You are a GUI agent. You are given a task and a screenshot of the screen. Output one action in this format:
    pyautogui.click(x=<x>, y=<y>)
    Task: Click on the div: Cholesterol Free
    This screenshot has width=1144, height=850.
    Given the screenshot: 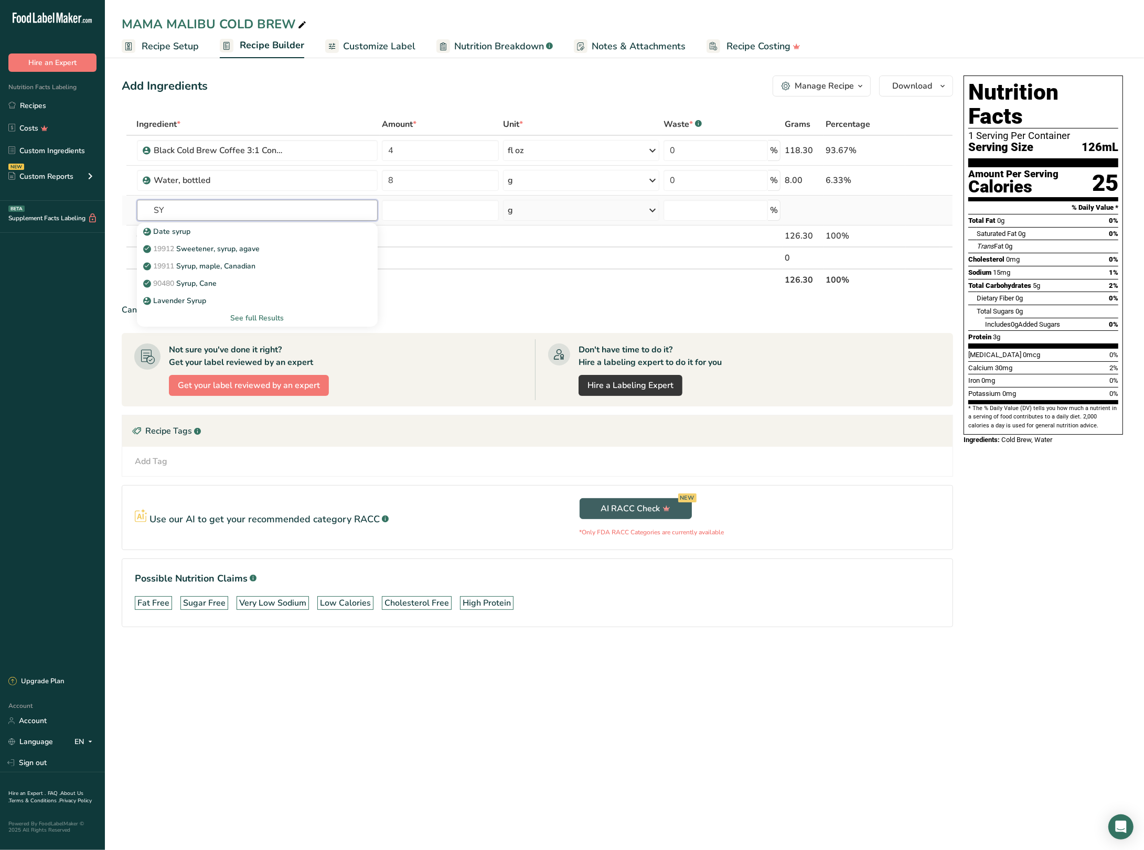 What is the action you would take?
    pyautogui.click(x=416, y=603)
    